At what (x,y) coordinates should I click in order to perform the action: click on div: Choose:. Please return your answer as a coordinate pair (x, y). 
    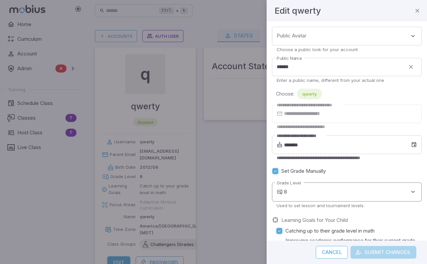
    Looking at the image, I should click on (349, 94).